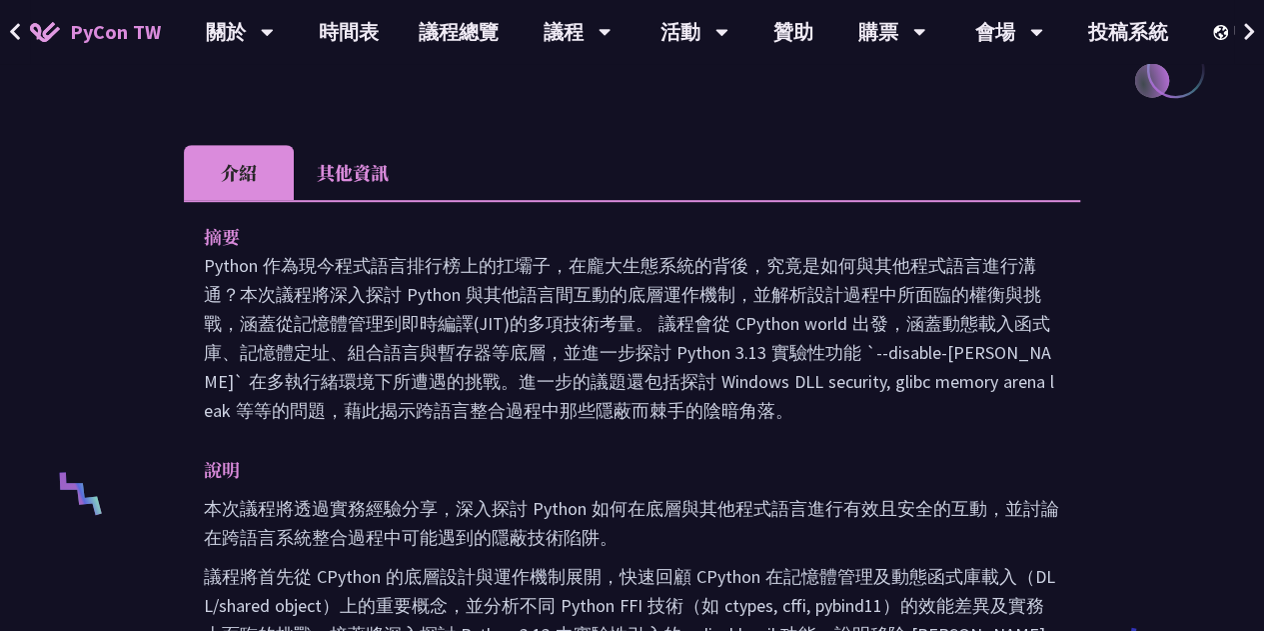 The image size is (1264, 631). Describe the element at coordinates (115, 32) in the screenshot. I see `span: PyCon TW` at that location.